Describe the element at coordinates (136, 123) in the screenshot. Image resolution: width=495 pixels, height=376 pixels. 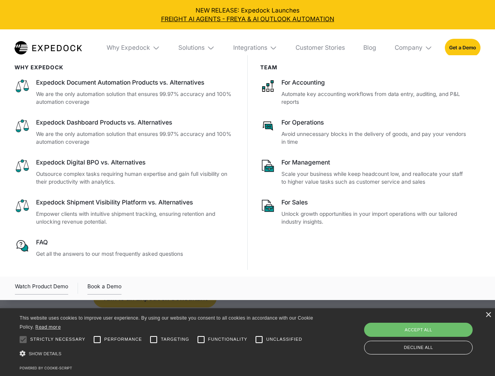
I see `div: Expedock Dashboard Products vs. Alternatives` at that location.